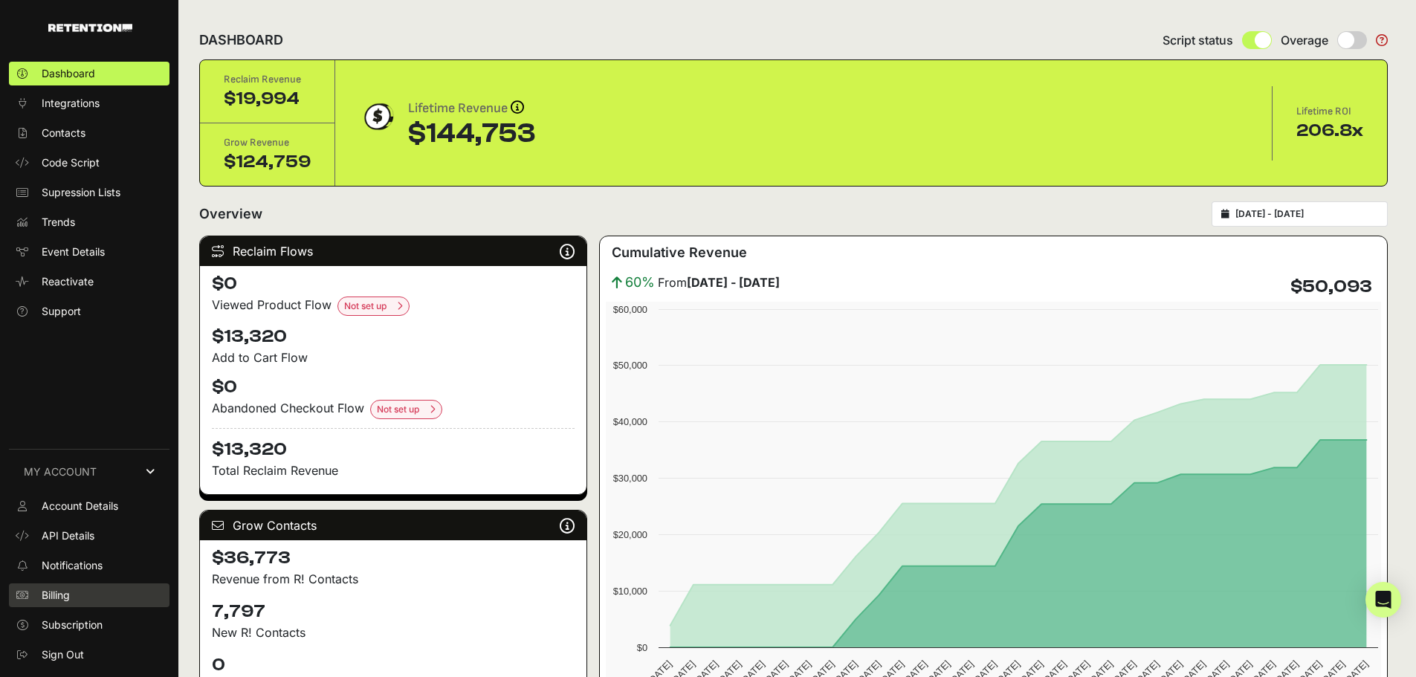 The height and width of the screenshot is (677, 1416). What do you see at coordinates (719, 282) in the screenshot?
I see `span: From` at bounding box center [719, 282].